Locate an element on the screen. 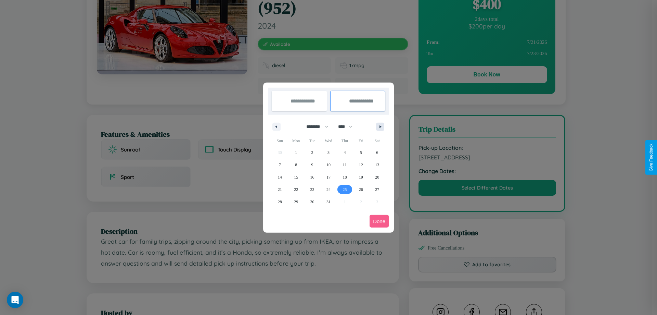 This screenshot has width=657, height=315. span: Wed is located at coordinates (328, 141).